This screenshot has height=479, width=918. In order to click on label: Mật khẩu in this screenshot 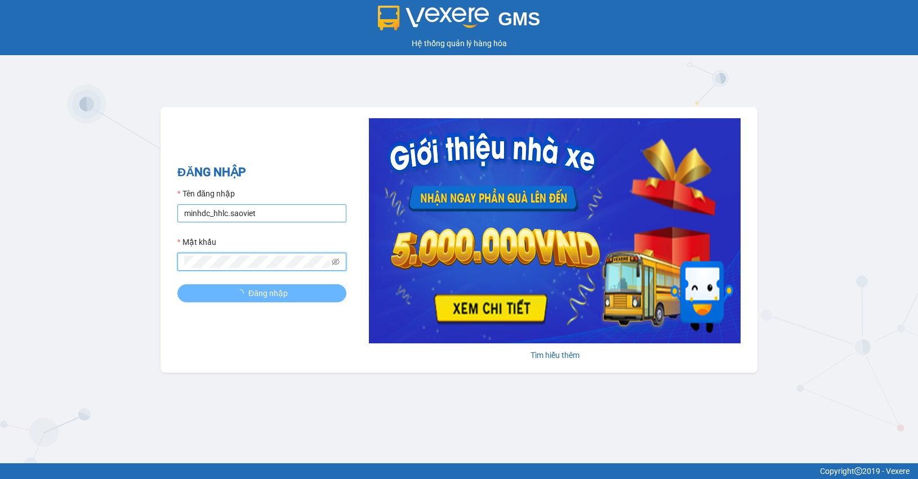, I will do `click(197, 242)`.